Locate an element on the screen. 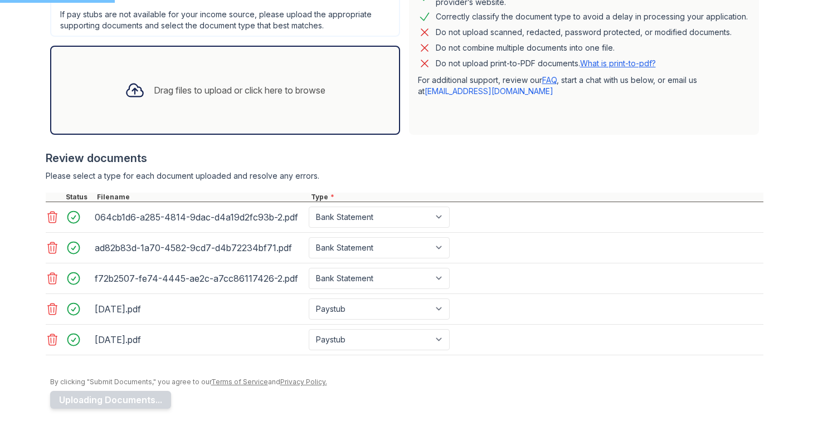 The image size is (813, 431). a: Privacy Policy. is located at coordinates (304, 382).